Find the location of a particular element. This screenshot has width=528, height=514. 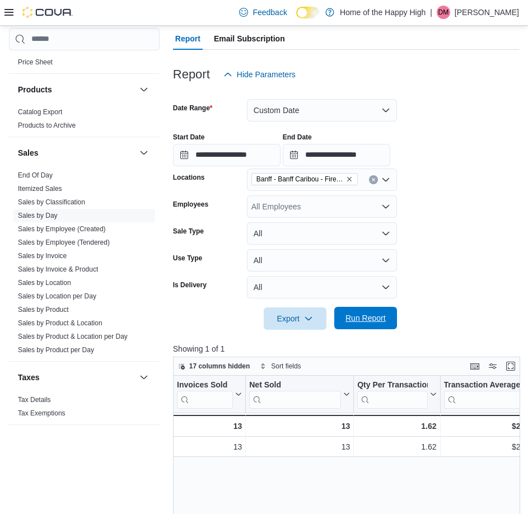

span: Tax Details is located at coordinates (34, 400).